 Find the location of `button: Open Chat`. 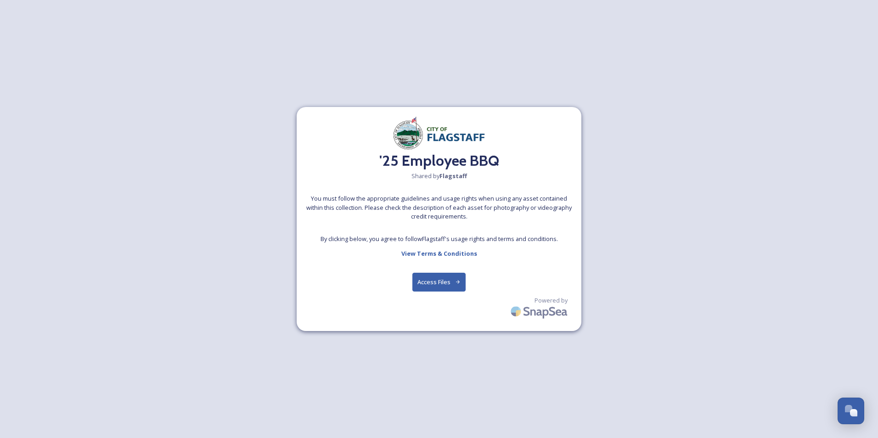

button: Open Chat is located at coordinates (851, 411).